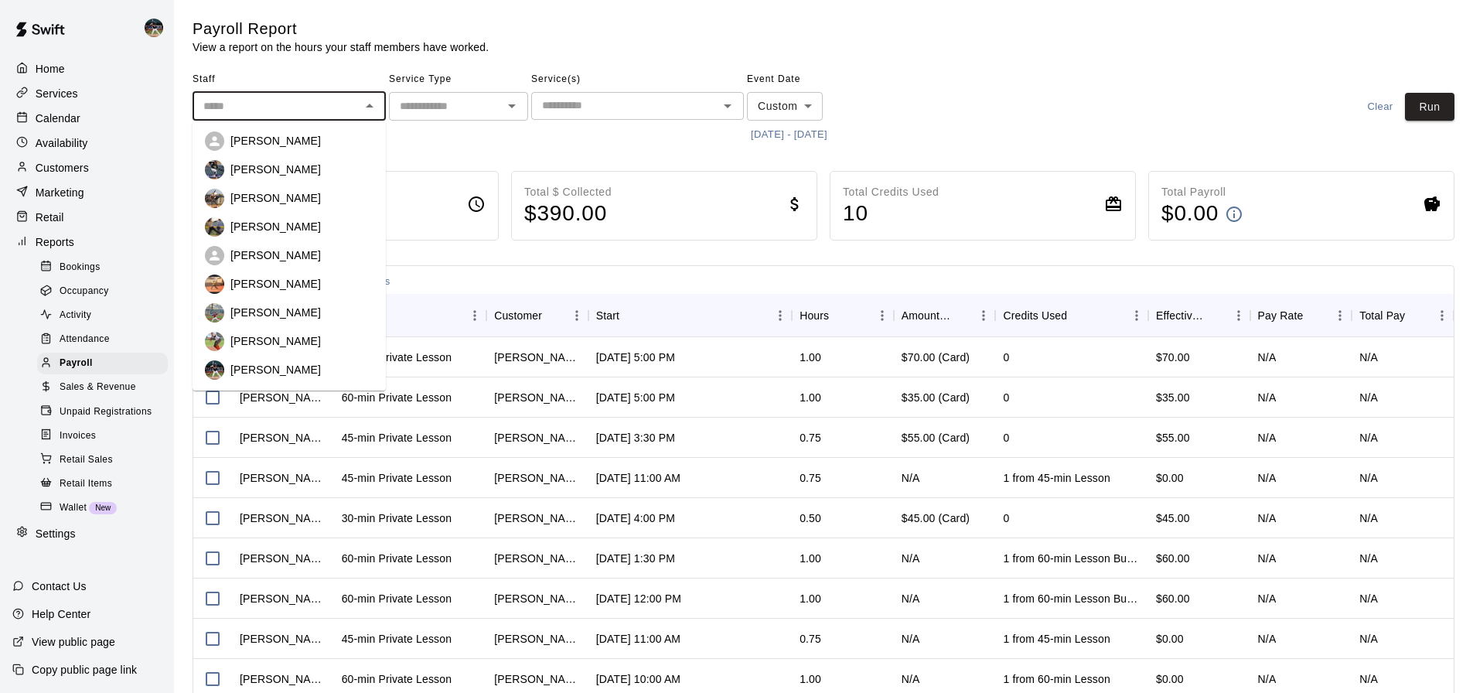 The height and width of the screenshot is (693, 1473). I want to click on div: WalletNew, so click(102, 508).